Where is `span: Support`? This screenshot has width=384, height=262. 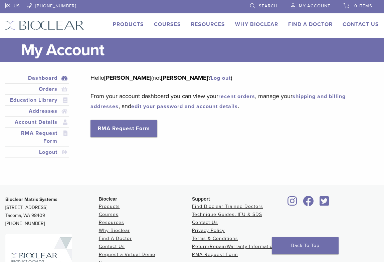 span: Support is located at coordinates (201, 199).